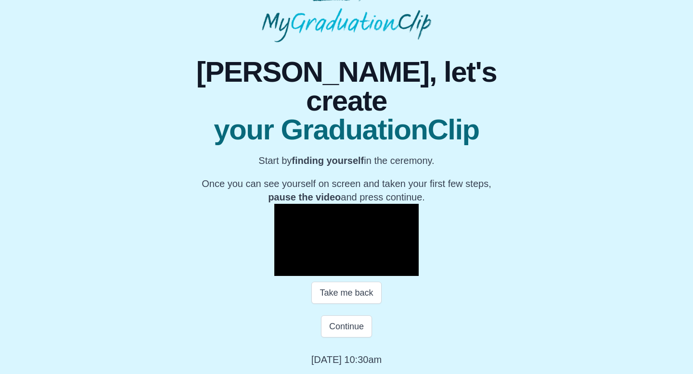 The width and height of the screenshot is (693, 374). Describe the element at coordinates (346, 130) in the screenshot. I see `span: your GraduationClip` at that location.